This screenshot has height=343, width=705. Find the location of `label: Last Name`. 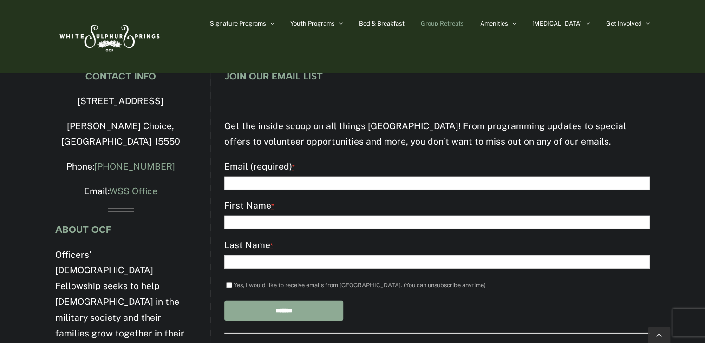

label: Last Name is located at coordinates (437, 245).